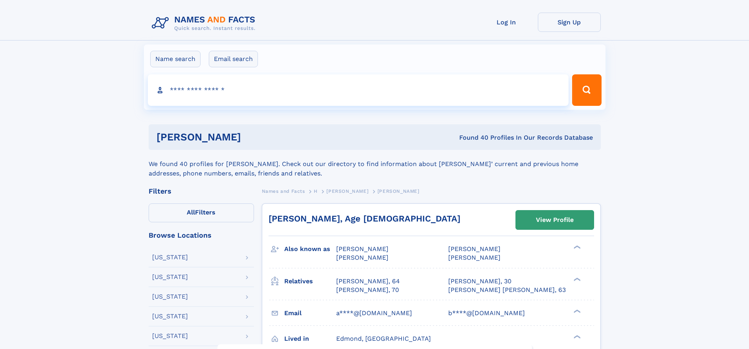  I want to click on a: Names and Facts, so click(283, 191).